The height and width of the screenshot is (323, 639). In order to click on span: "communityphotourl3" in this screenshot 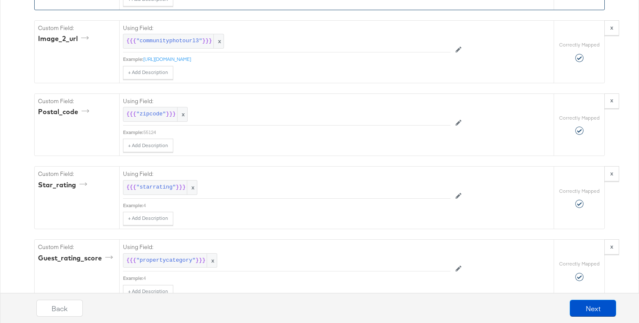, I will do `click(169, 41)`.